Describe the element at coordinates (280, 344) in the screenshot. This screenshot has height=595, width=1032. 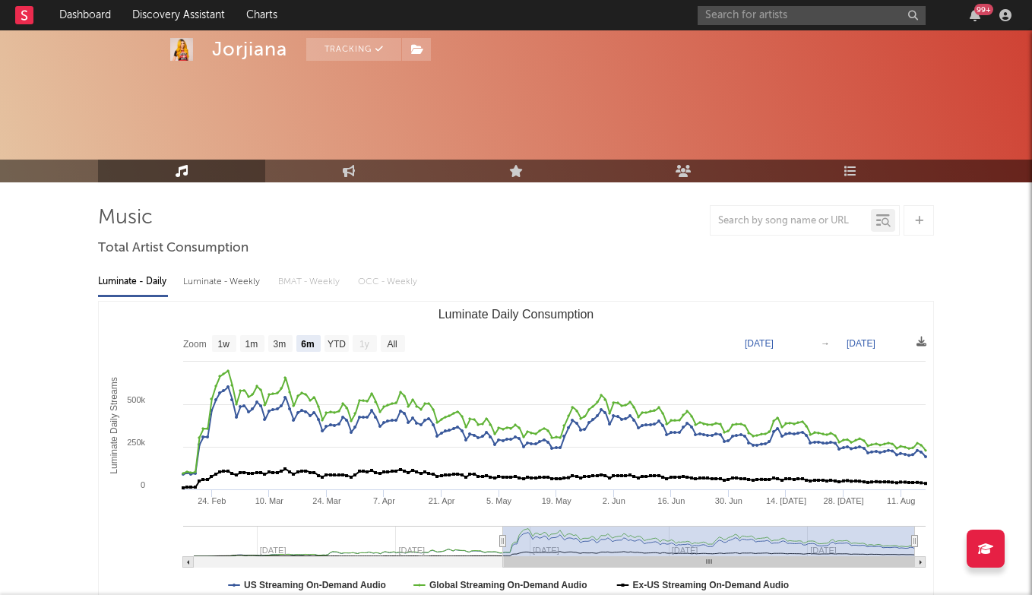
I see `text: 3m` at that location.